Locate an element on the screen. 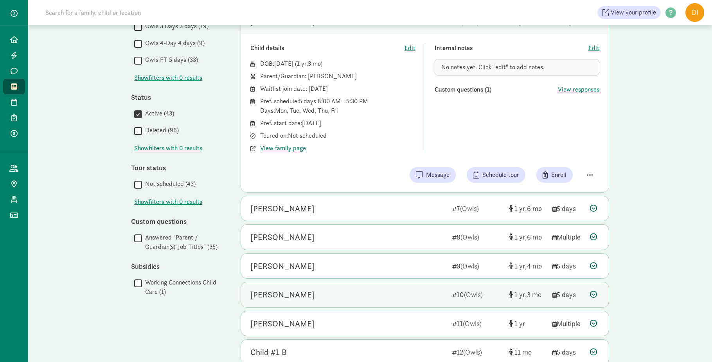 Image resolution: width=712 pixels, height=362 pixels. div: 11 is located at coordinates (477, 323).